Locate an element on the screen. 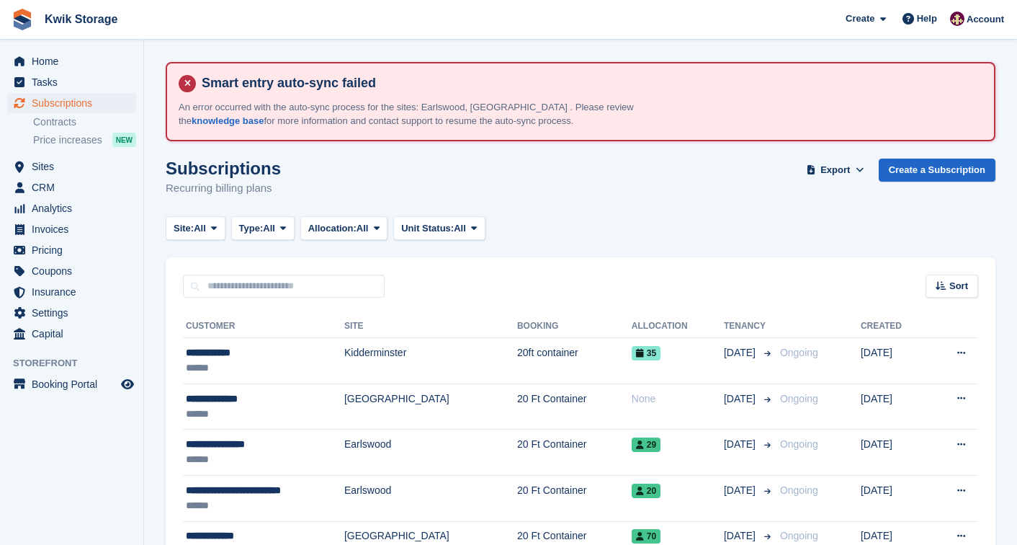 Image resolution: width=1017 pixels, height=545 pixels. span: Booking Portal is located at coordinates (75, 384).